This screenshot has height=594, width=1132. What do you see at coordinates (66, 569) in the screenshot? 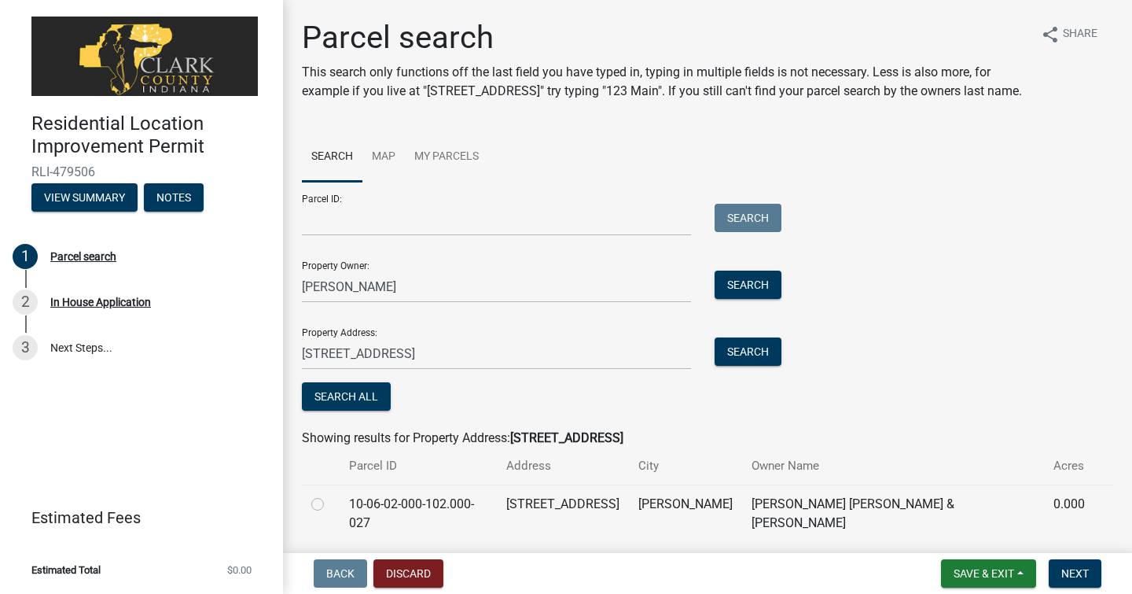
I see `span: Estimated Total` at bounding box center [66, 569].